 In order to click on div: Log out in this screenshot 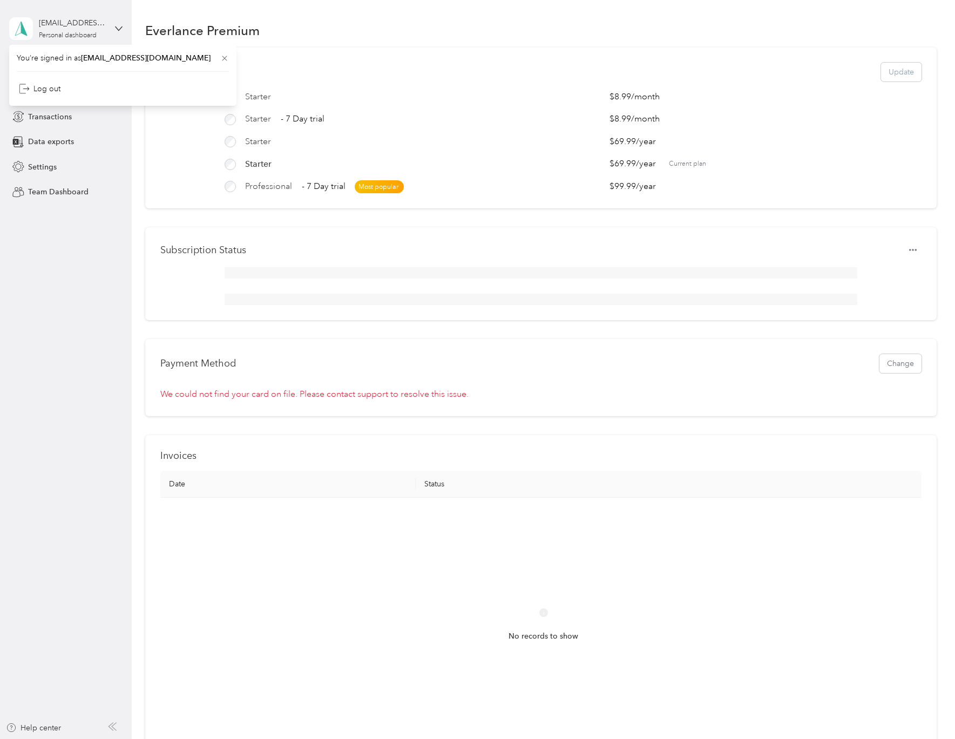, I will do `click(39, 89)`.